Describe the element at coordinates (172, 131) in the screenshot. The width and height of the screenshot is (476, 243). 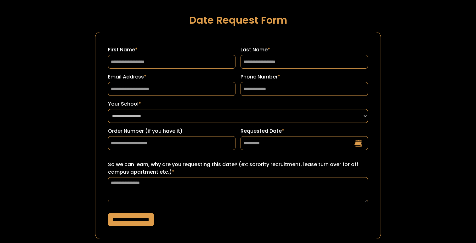
I see `label: Order Number (if you have it)` at that location.